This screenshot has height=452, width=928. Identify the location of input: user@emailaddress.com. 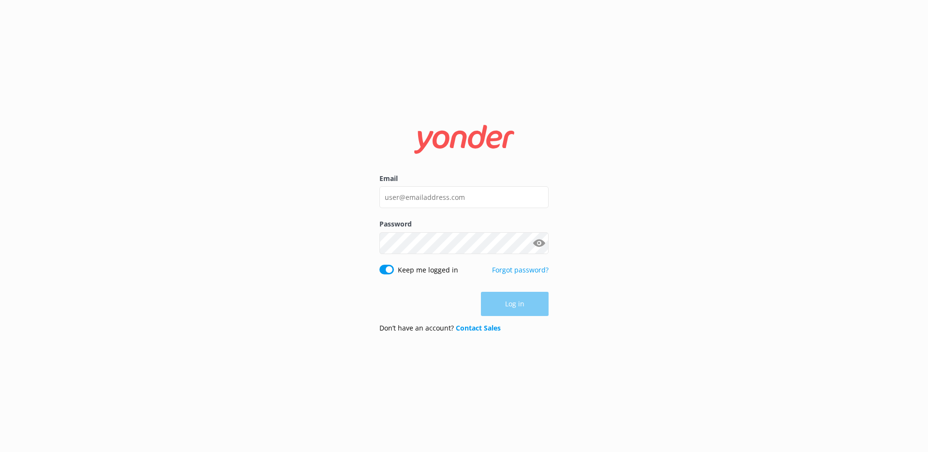
(464, 197).